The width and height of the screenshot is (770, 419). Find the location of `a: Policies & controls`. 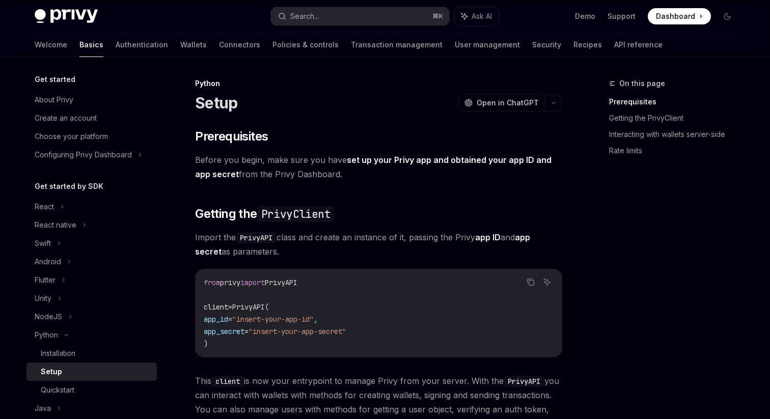

a: Policies & controls is located at coordinates (306, 45).